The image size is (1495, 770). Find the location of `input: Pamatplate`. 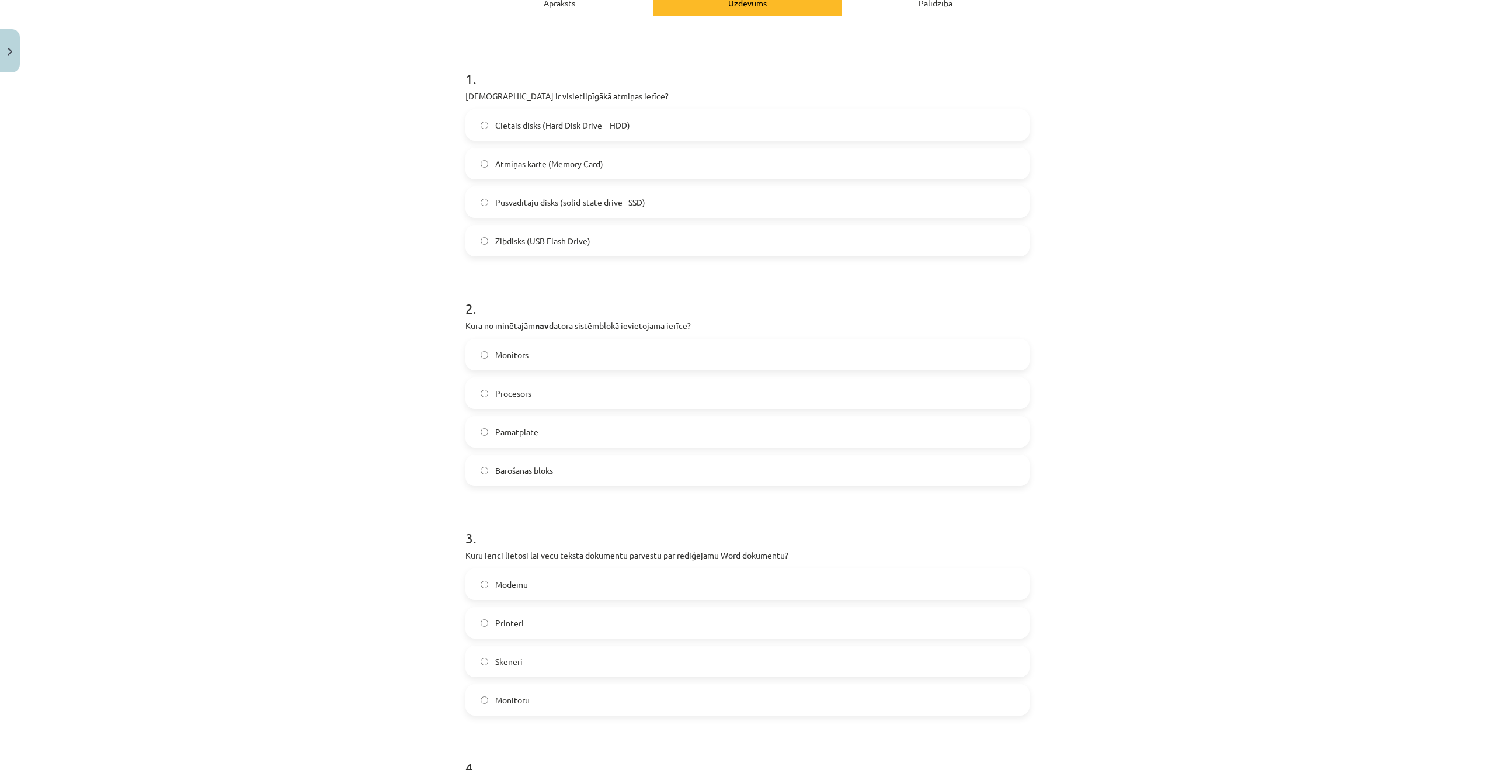

input: Pamatplate is located at coordinates (484, 432).